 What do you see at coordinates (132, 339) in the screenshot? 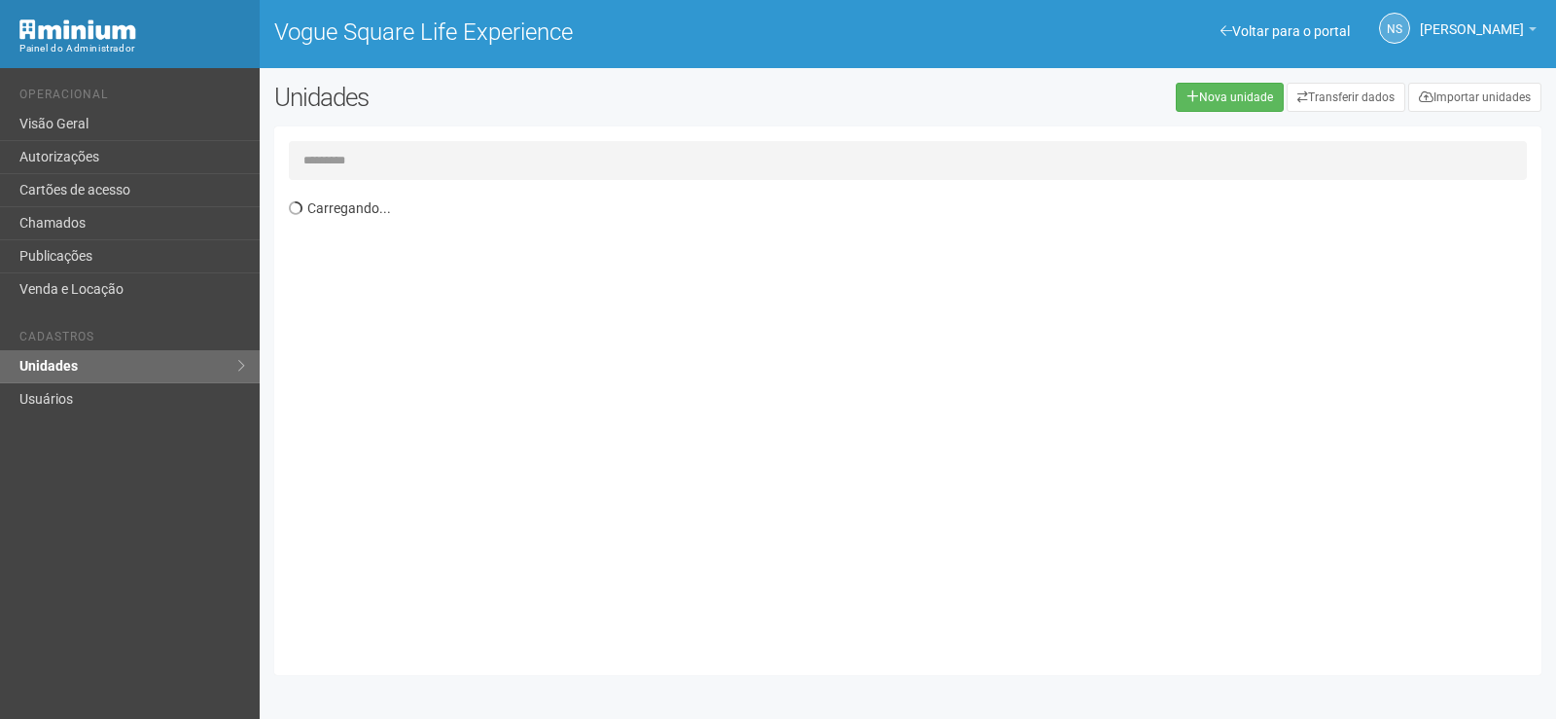
I see `li: Cadastros` at bounding box center [132, 339].